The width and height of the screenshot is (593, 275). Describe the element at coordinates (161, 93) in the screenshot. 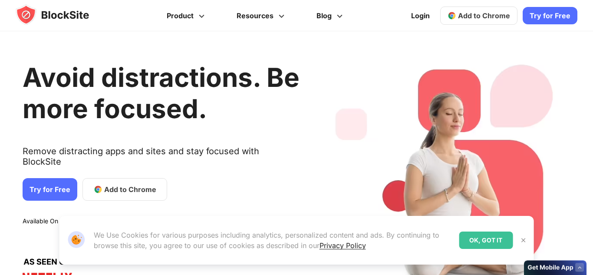

I see `h1: Avoid distractions. Be more focused.` at that location.